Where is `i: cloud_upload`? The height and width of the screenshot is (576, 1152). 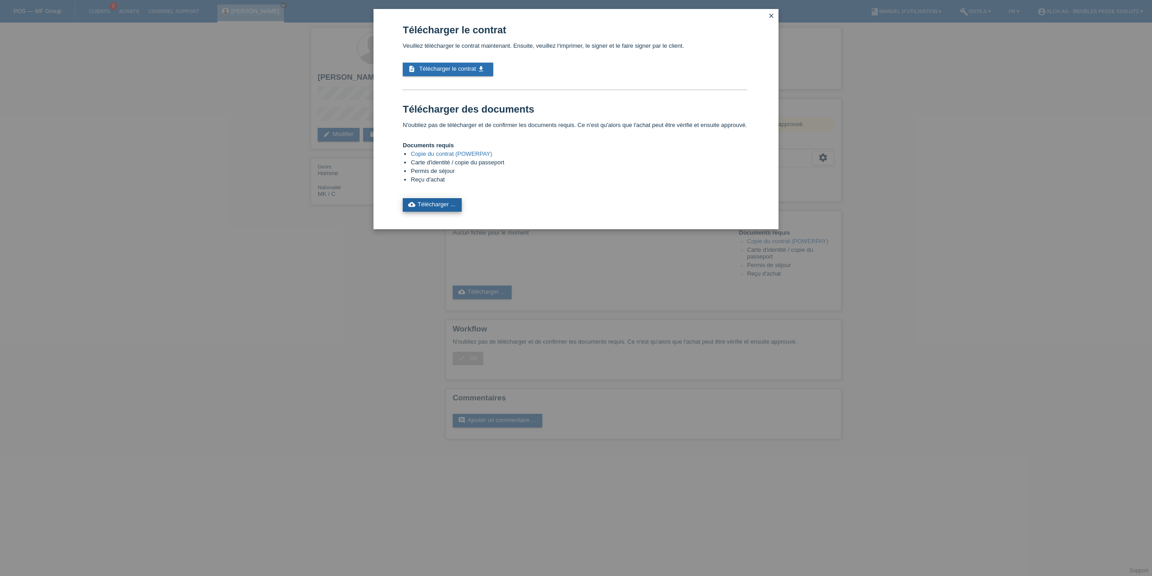 i: cloud_upload is located at coordinates (412, 204).